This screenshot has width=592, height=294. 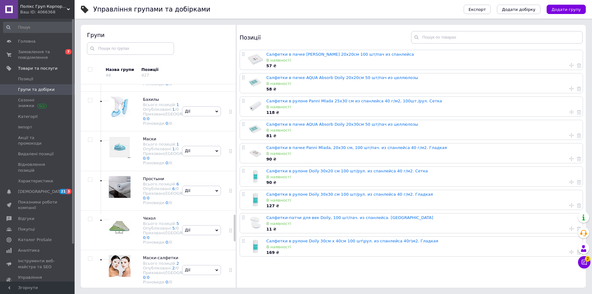 What do you see at coordinates (178, 144) in the screenshot?
I see `a: 1` at bounding box center [178, 144].